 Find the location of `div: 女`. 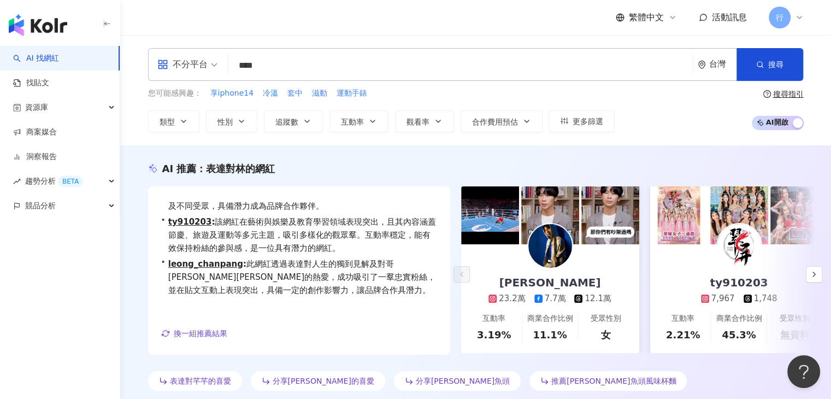

div: 女 is located at coordinates (606, 334).